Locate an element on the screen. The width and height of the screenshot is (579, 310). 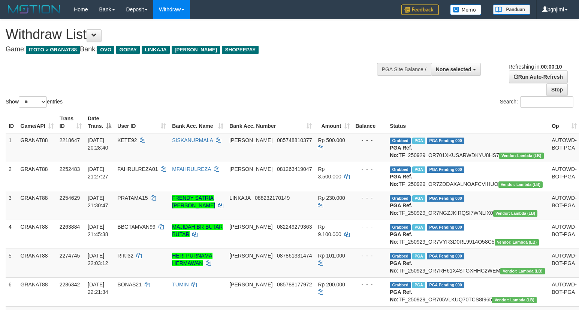
img: panduan.png is located at coordinates (512, 9).